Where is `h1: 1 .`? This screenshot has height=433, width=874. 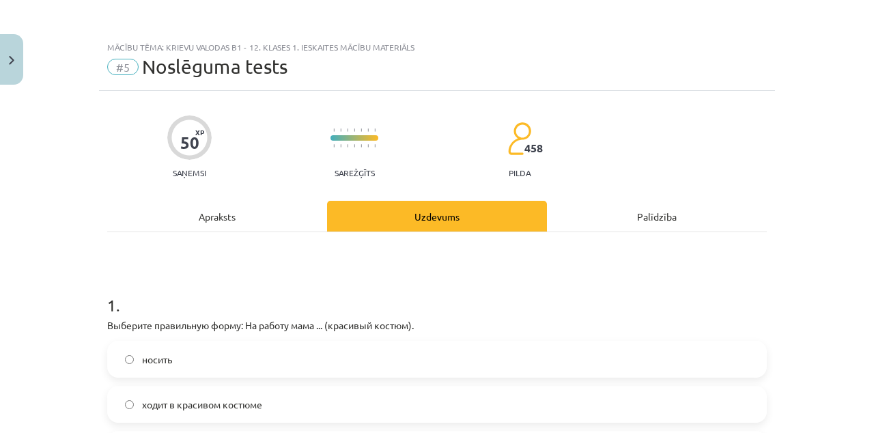 h1: 1 . is located at coordinates (437, 293).